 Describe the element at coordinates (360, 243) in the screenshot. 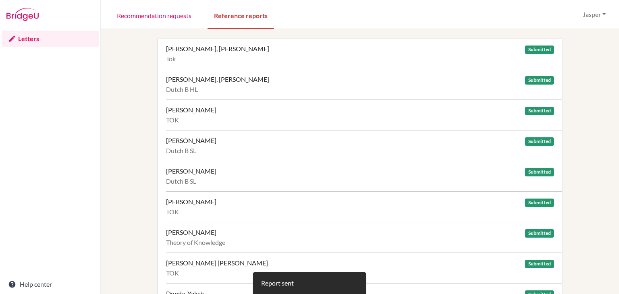

I see `div: Theory of Knowledge` at that location.